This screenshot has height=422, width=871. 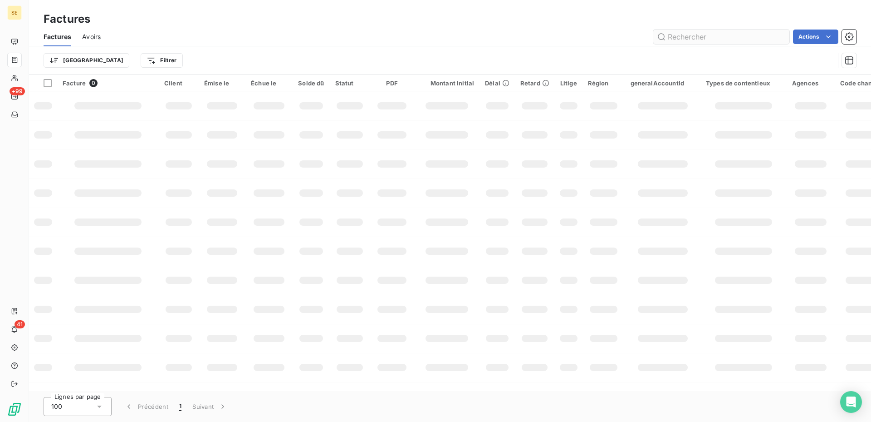 What do you see at coordinates (816, 37) in the screenshot?
I see `button: Actions` at bounding box center [816, 37].